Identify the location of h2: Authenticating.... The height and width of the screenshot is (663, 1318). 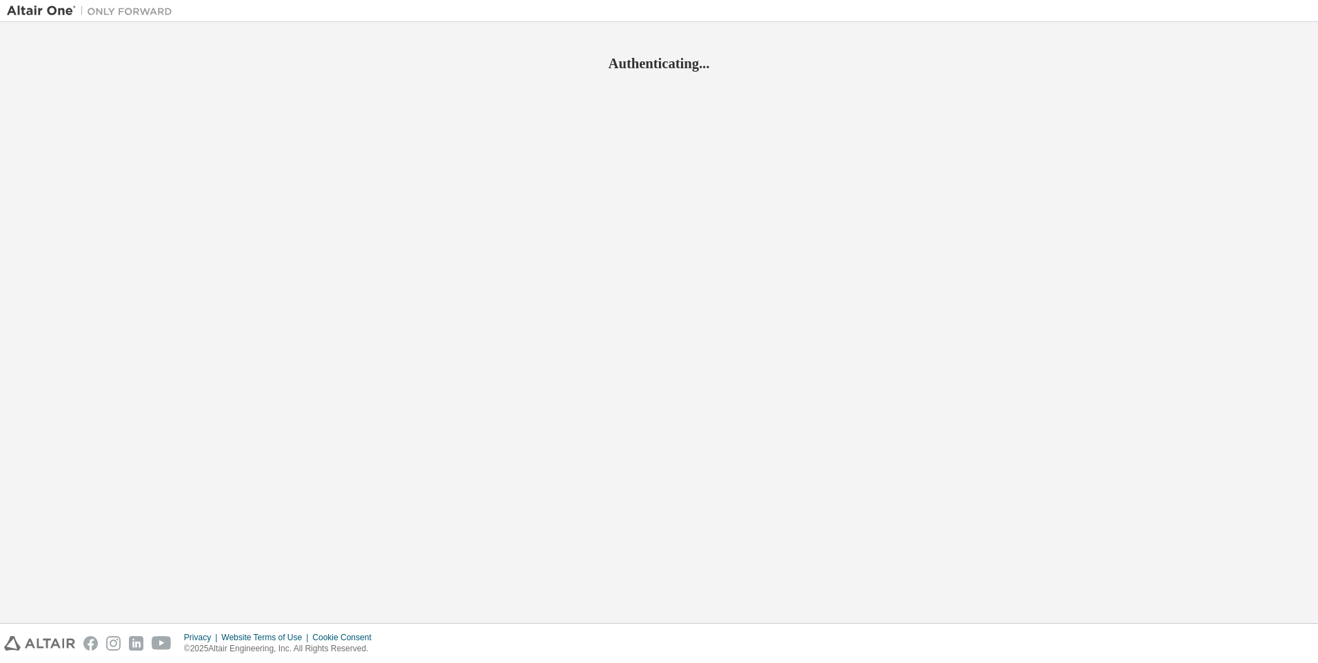
(659, 63).